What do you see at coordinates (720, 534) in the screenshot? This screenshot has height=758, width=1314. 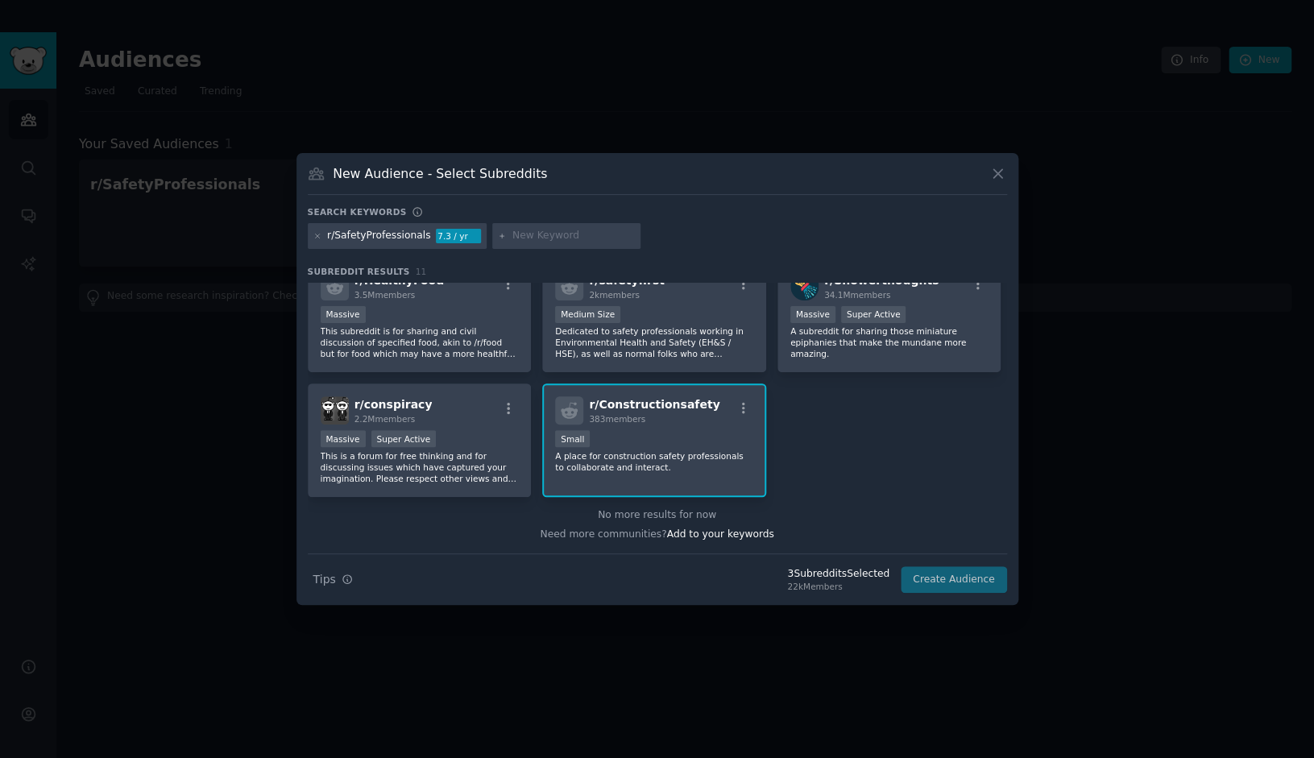 I see `span: Add to your keywords` at bounding box center [720, 534].